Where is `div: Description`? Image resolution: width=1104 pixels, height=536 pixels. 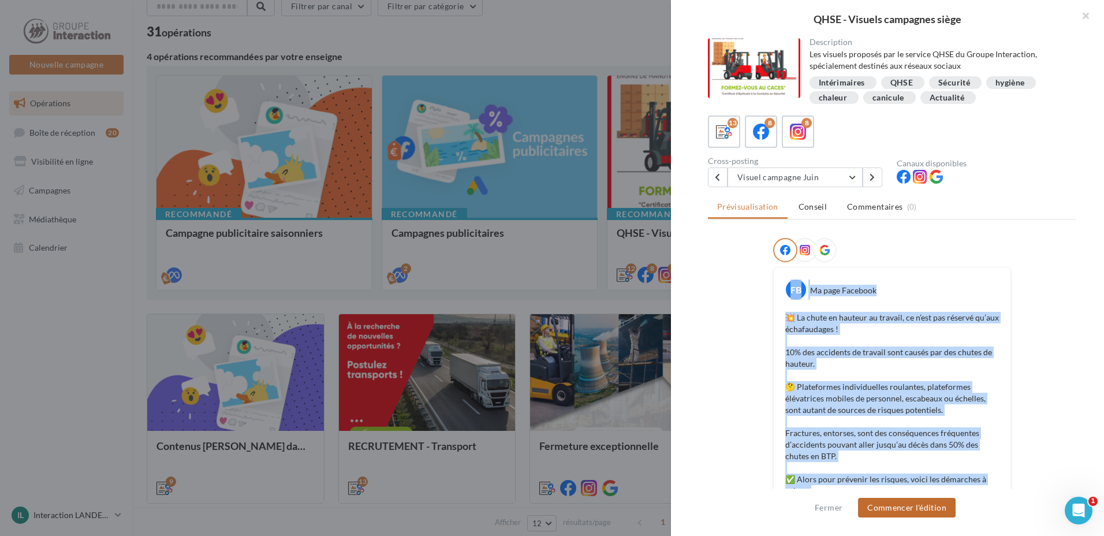 div: Description is located at coordinates (938, 42).